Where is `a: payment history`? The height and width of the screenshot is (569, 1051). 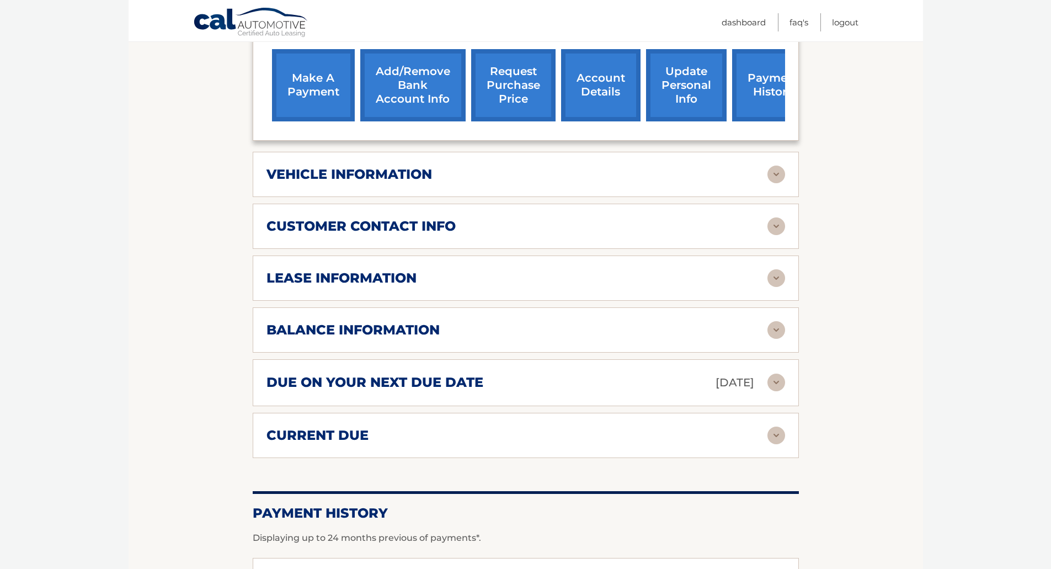
a: payment history is located at coordinates (773, 85).